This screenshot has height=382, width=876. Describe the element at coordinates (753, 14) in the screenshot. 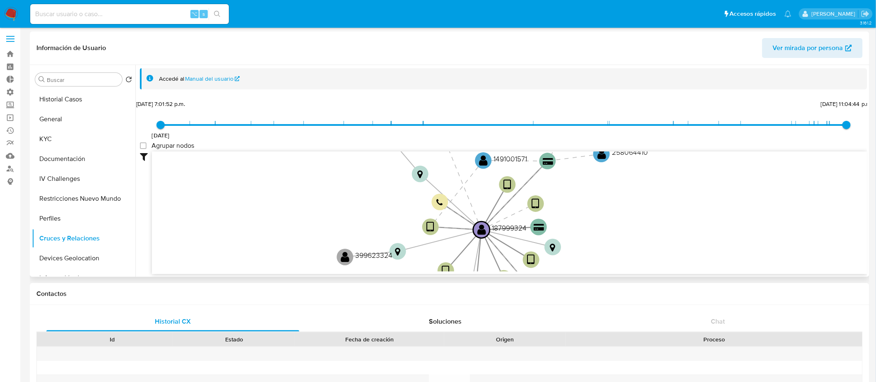

I see `span: Accesos rápidos` at that location.